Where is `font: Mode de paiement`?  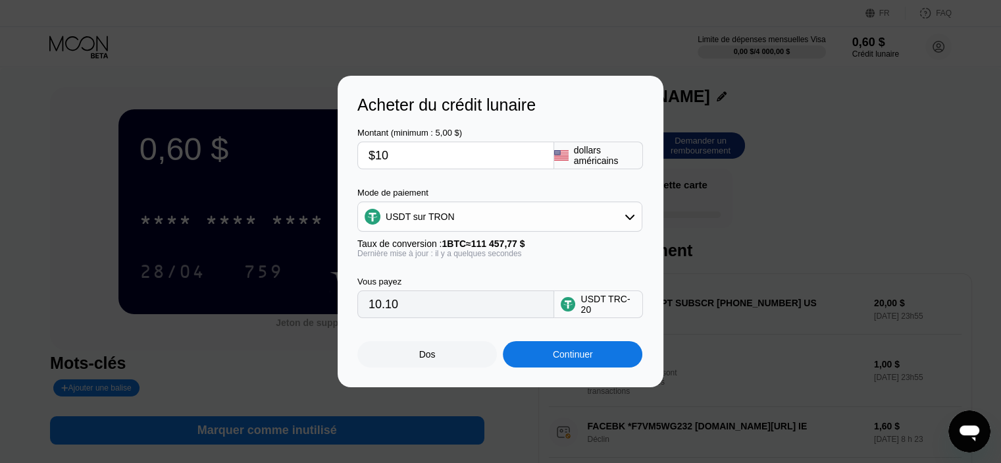
font: Mode de paiement is located at coordinates (393, 192).